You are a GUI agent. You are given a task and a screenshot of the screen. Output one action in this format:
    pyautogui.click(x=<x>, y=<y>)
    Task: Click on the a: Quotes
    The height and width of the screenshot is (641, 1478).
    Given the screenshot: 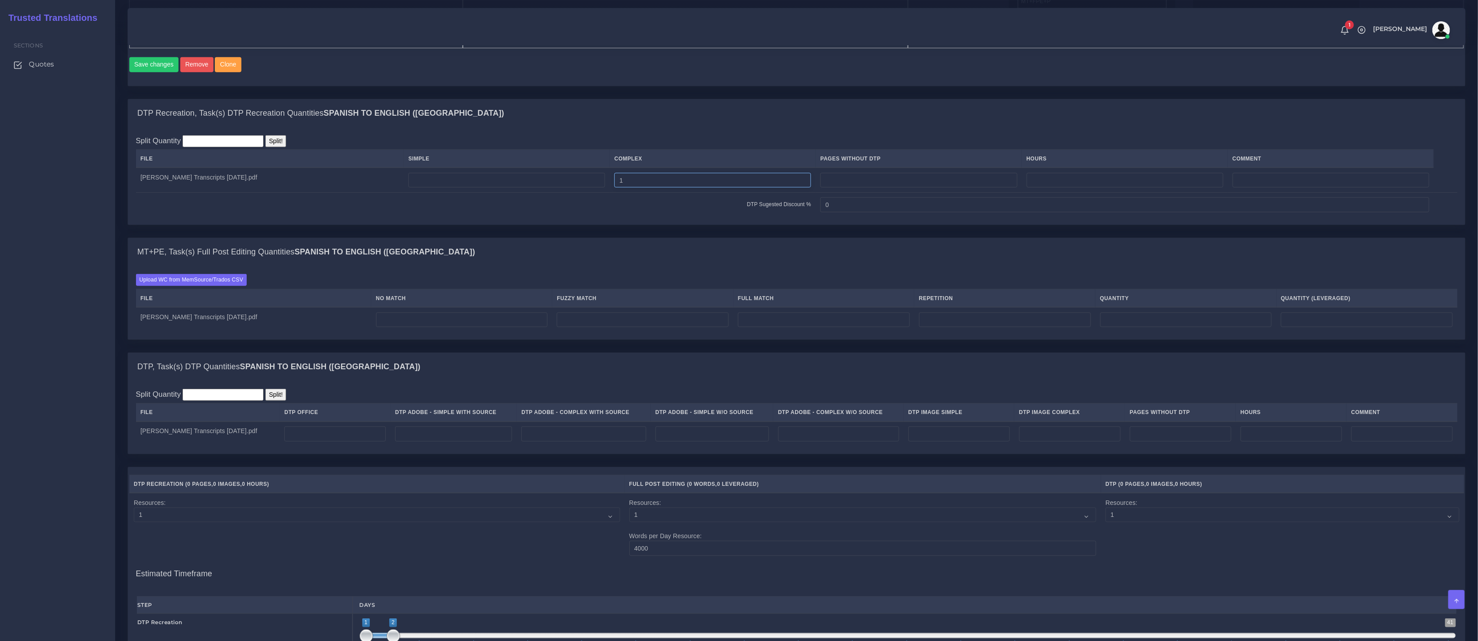 What is the action you would take?
    pyautogui.click(x=58, y=64)
    